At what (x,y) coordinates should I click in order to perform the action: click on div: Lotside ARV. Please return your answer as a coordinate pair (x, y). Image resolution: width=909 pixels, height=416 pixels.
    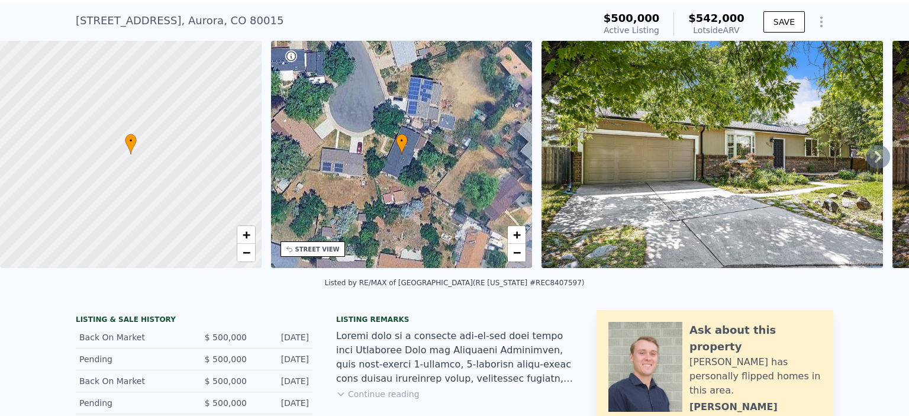
    Looking at the image, I should click on (716, 30).